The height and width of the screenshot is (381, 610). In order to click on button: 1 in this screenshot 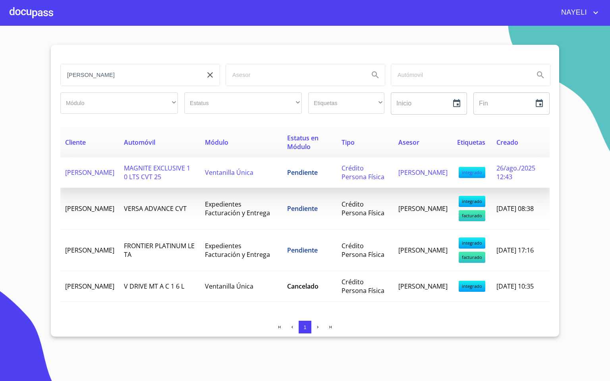, I will do `click(305, 327)`.